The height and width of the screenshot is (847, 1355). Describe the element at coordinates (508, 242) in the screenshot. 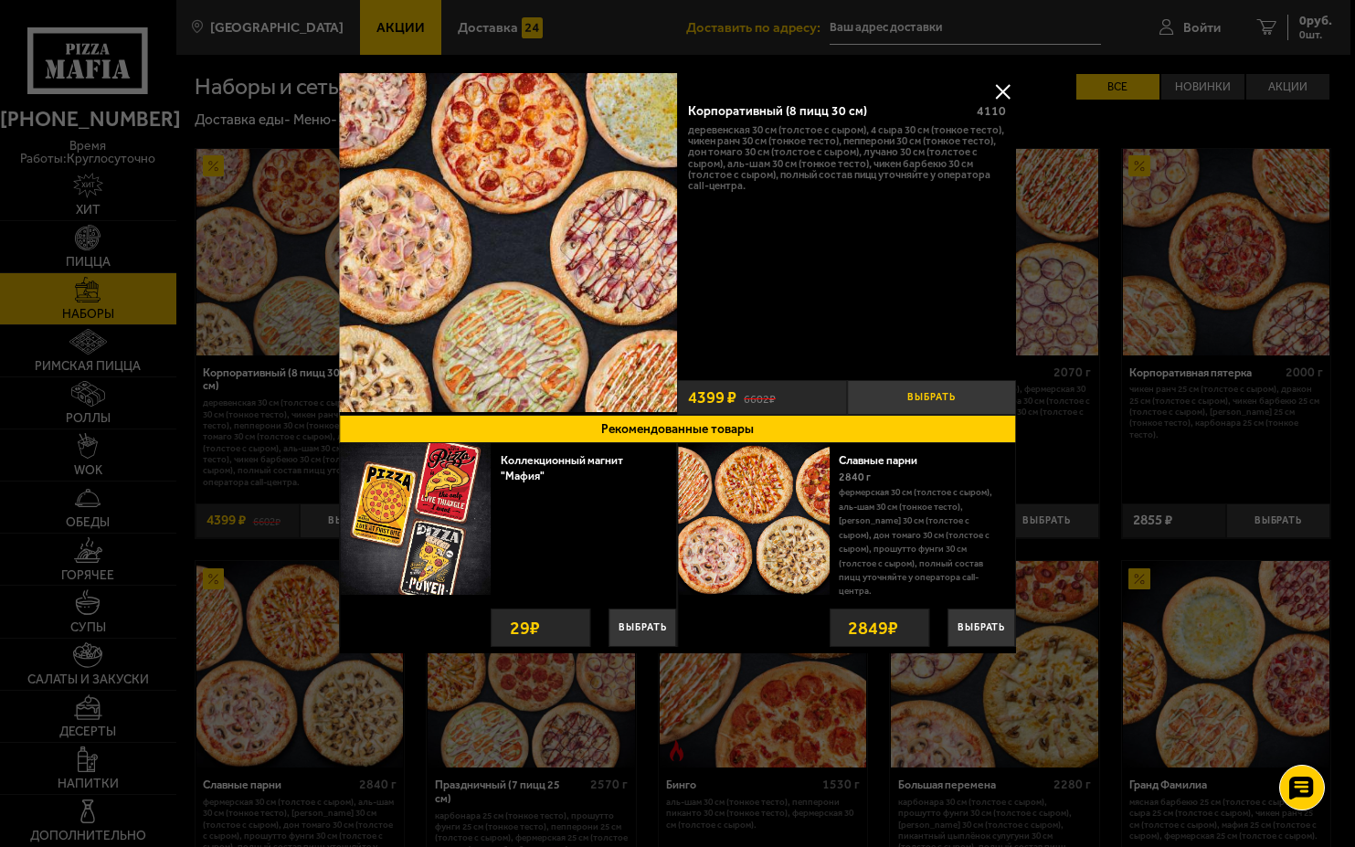

I see `img: Корпоративный (8 пицц 30 см)` at that location.